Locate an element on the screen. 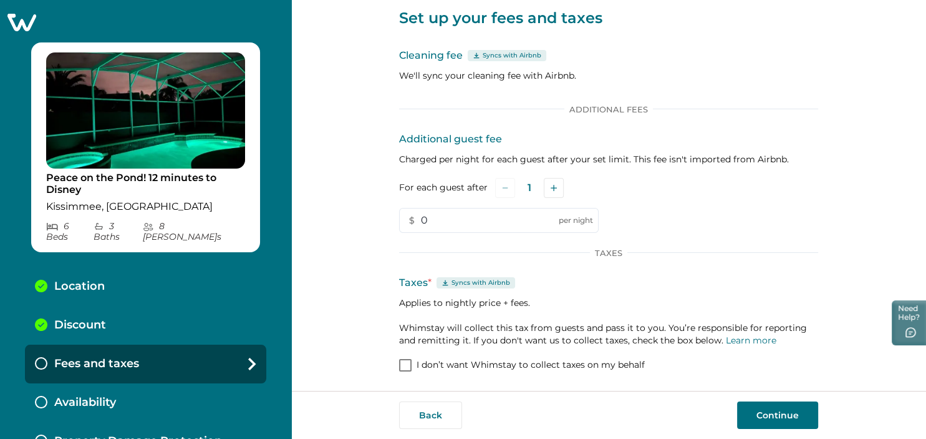 The height and width of the screenshot is (439, 926). p: Applies to nightly price + fees. Whimstay will collect this tax from guests and pass it to you. Y... is located at coordinates (609, 321).